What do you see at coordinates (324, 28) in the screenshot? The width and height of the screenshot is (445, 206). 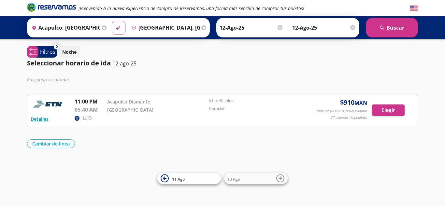 I see `input: Opcional` at bounding box center [324, 28].